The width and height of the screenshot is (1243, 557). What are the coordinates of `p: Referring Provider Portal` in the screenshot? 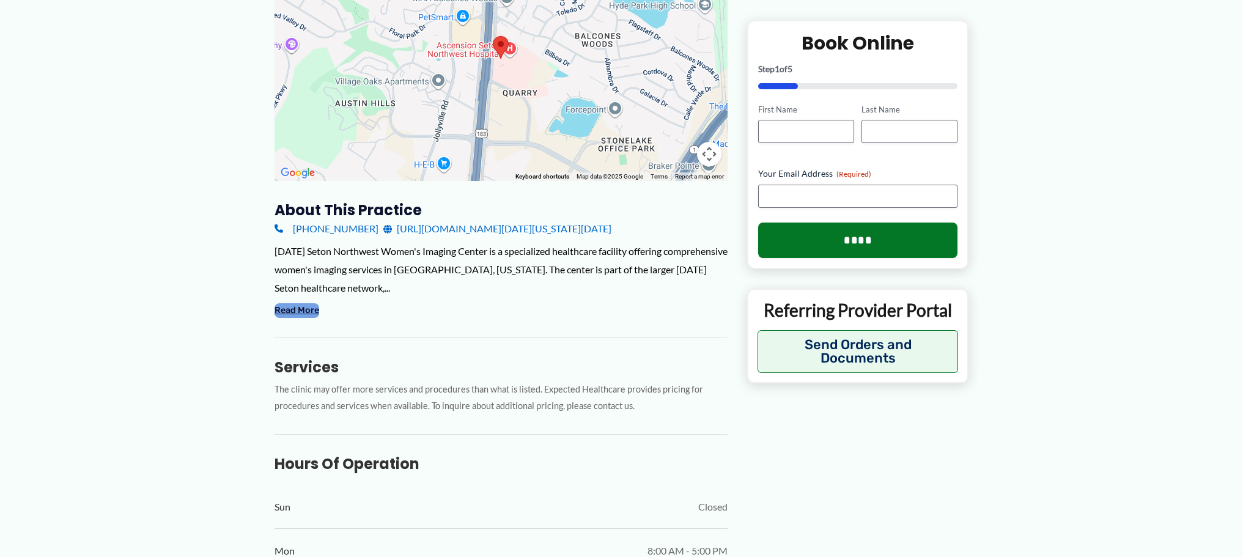 It's located at (858, 310).